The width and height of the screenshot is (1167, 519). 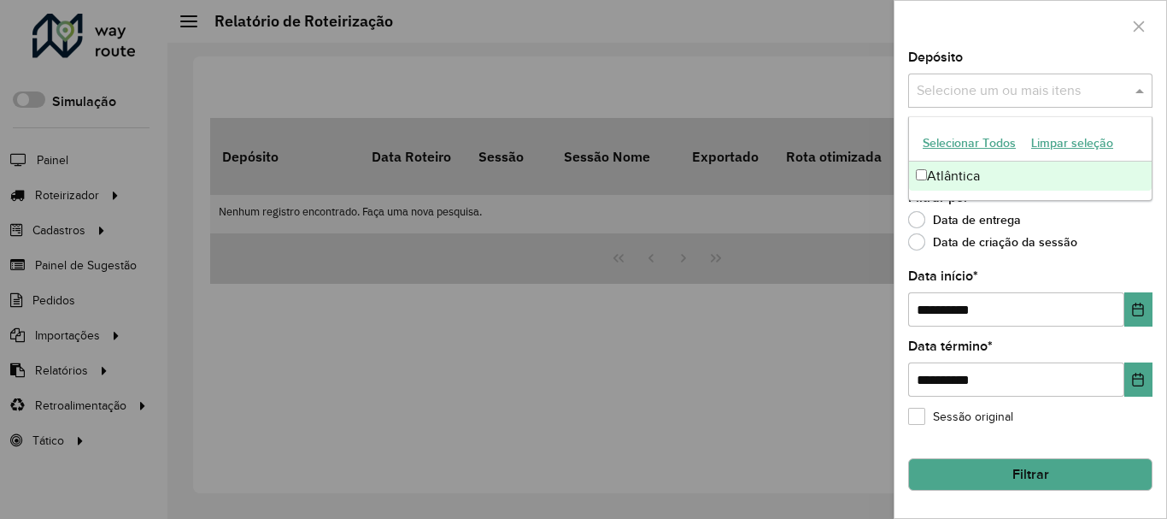 What do you see at coordinates (1030, 176) in the screenshot?
I see `div: Atlântica` at bounding box center [1030, 176].